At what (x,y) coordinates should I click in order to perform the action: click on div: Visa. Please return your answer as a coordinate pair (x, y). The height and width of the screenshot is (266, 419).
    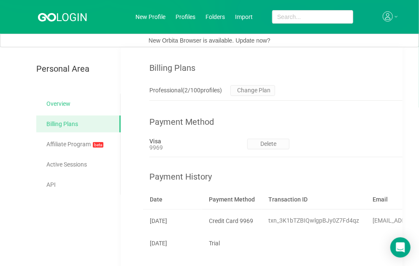
    Looking at the image, I should click on (156, 141).